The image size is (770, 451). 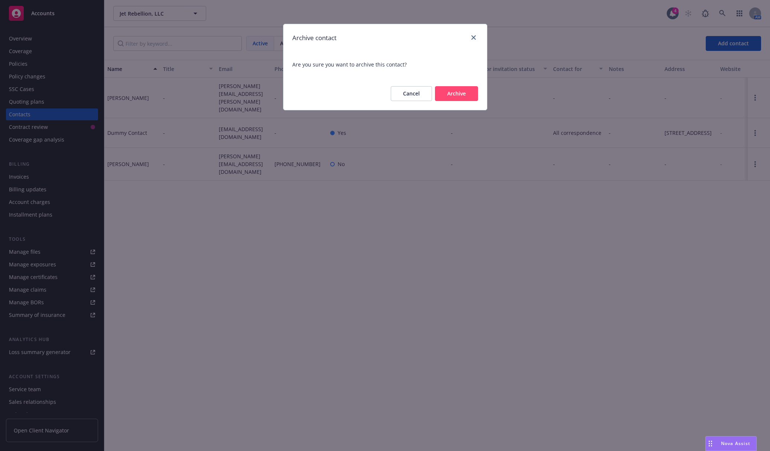 What do you see at coordinates (735, 443) in the screenshot?
I see `span: Nova Assist` at bounding box center [735, 443].